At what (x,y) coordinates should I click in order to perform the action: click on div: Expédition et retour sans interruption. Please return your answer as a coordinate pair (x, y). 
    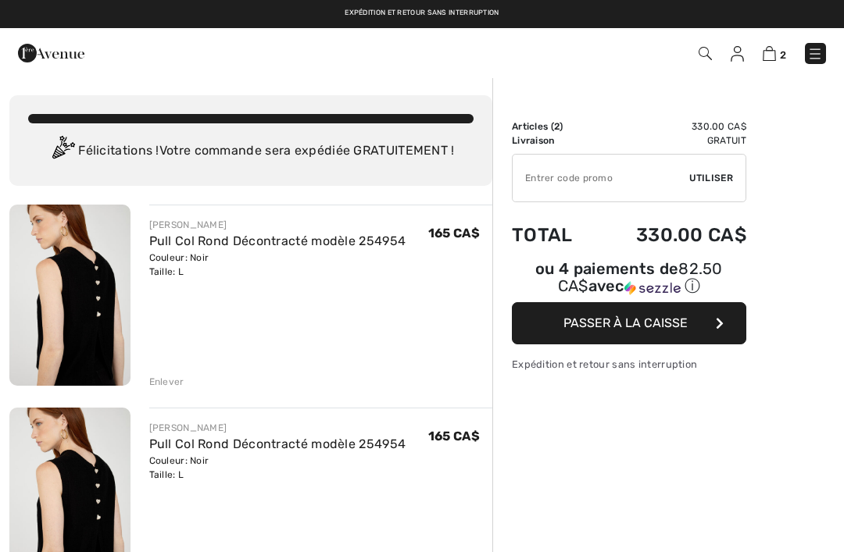
    Looking at the image, I should click on (629, 364).